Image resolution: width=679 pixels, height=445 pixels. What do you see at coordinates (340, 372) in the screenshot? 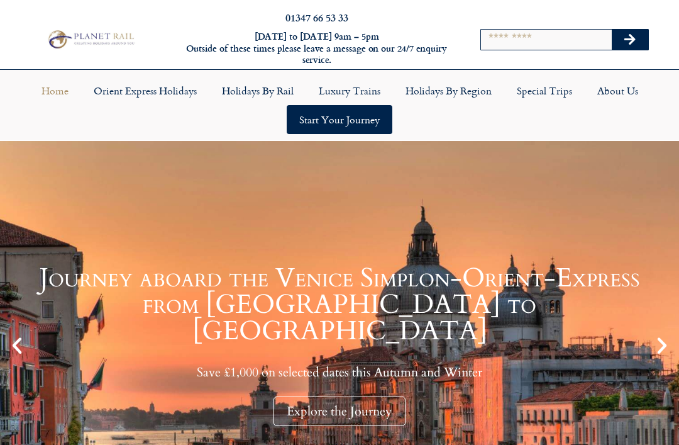
I see `p: Save £1,000 on selected dates this Autumn and Winter` at bounding box center [340, 372].